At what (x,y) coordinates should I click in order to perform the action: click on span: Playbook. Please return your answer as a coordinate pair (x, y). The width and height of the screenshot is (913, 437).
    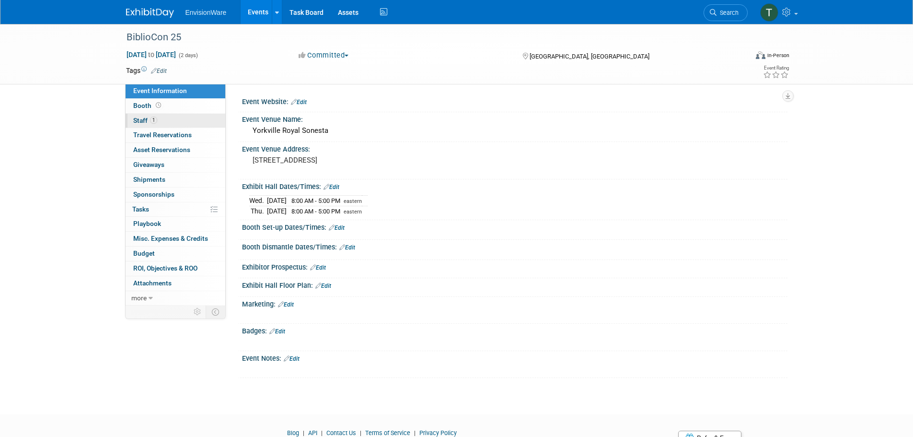
    Looking at the image, I should click on (147, 223).